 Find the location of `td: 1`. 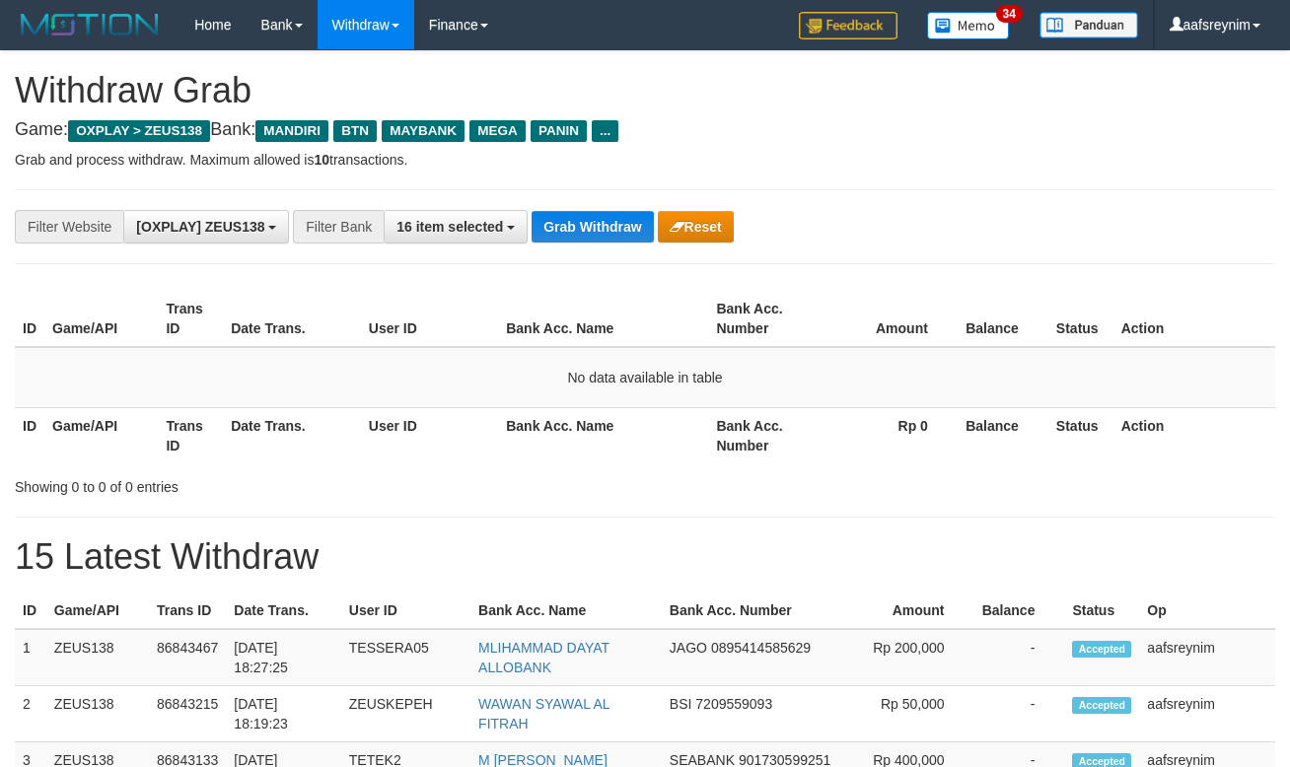

td: 1 is located at coordinates (31, 658).